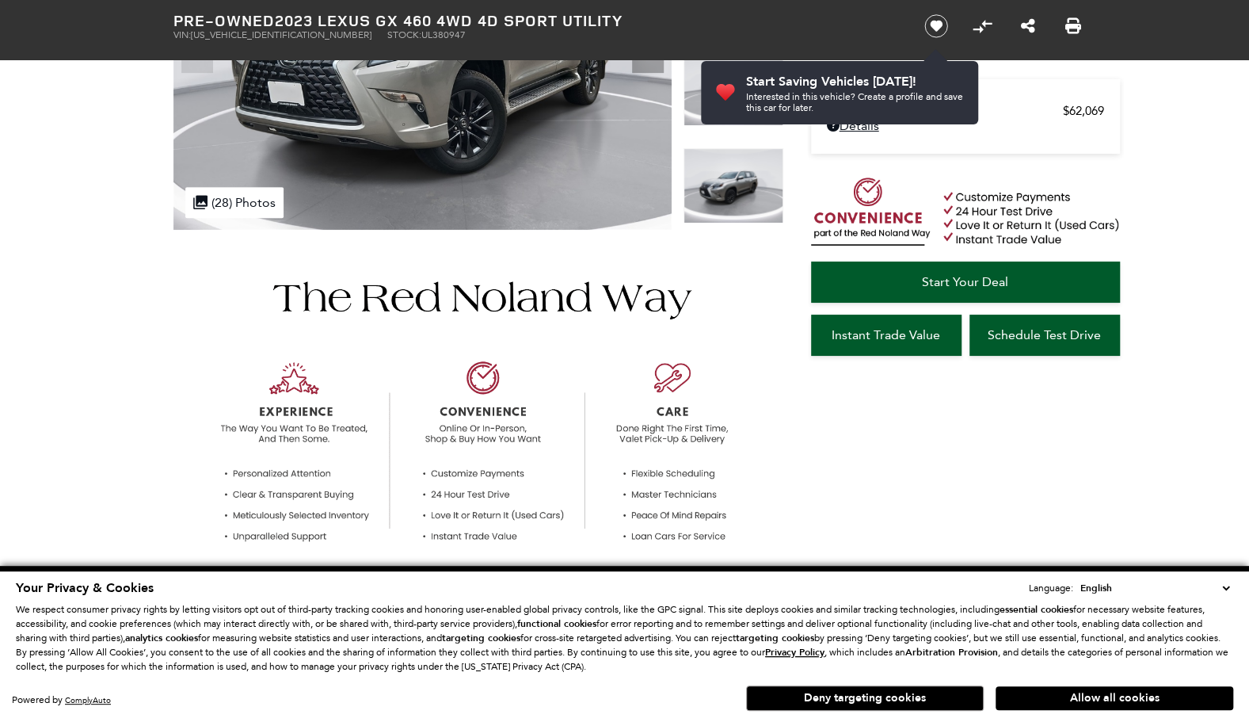 This screenshot has height=722, width=1249. What do you see at coordinates (1155, 588) in the screenshot?
I see `select: Language Select` at bounding box center [1155, 588].